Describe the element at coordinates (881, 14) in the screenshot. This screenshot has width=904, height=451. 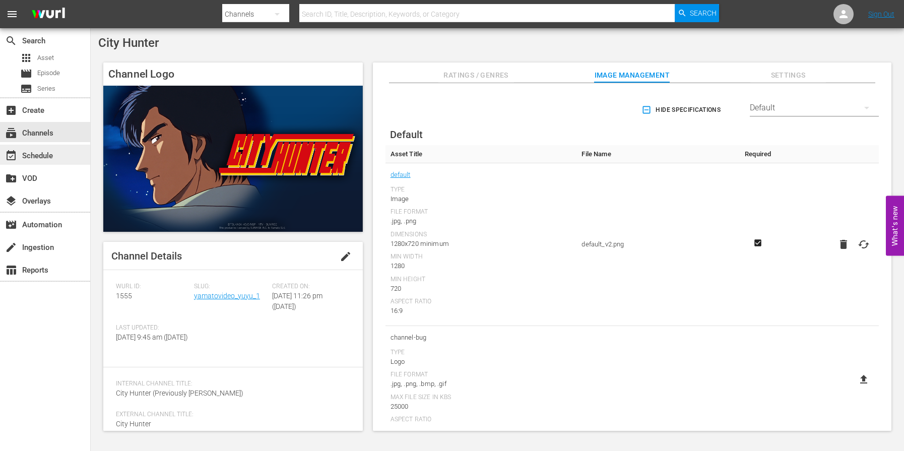
I see `a: Sign Out` at that location.